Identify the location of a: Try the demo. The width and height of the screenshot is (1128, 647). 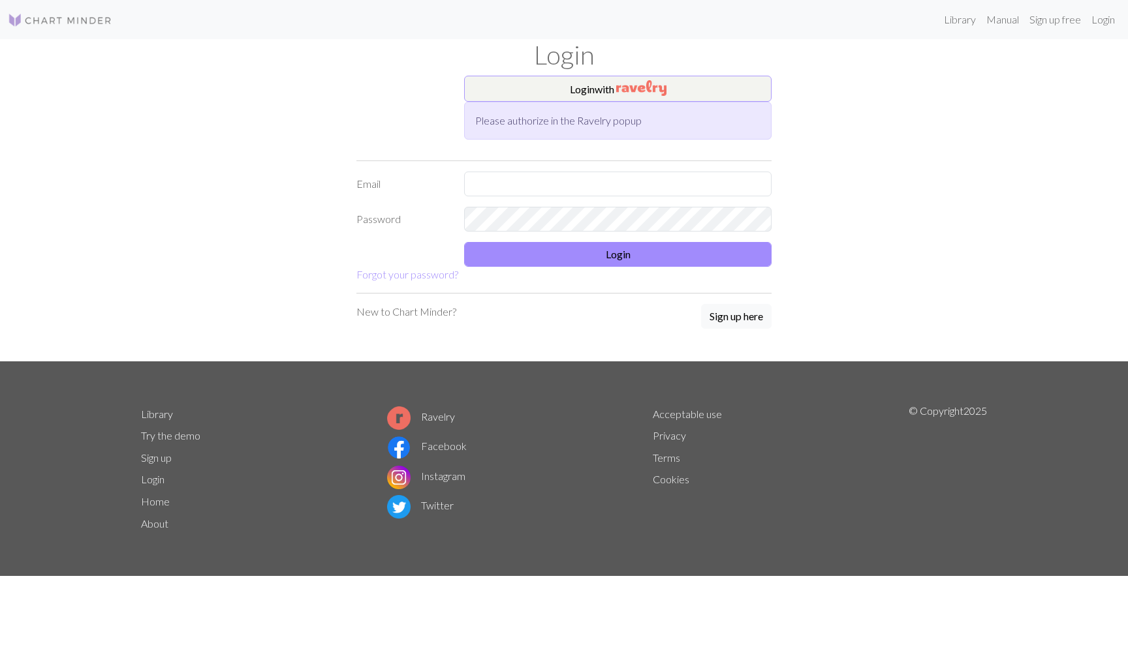
(170, 435).